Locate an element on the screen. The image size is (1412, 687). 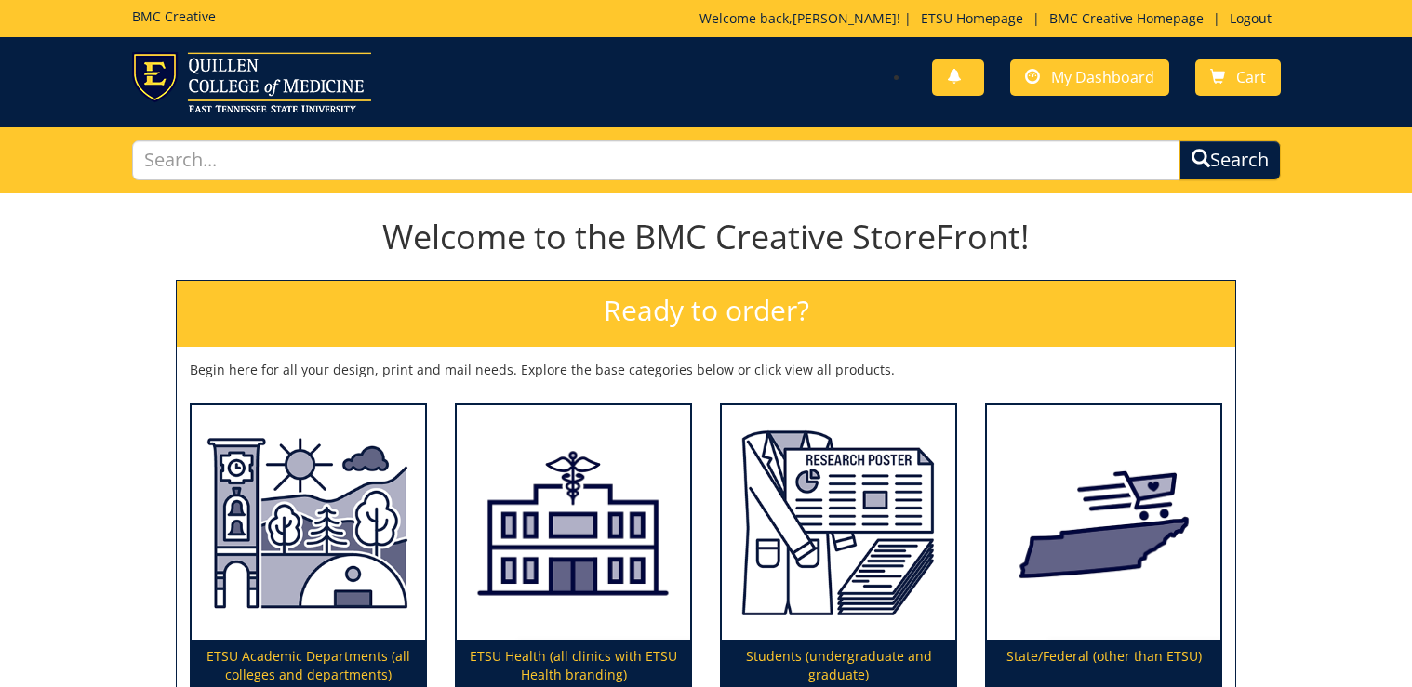
a: Logout is located at coordinates (1250, 18).